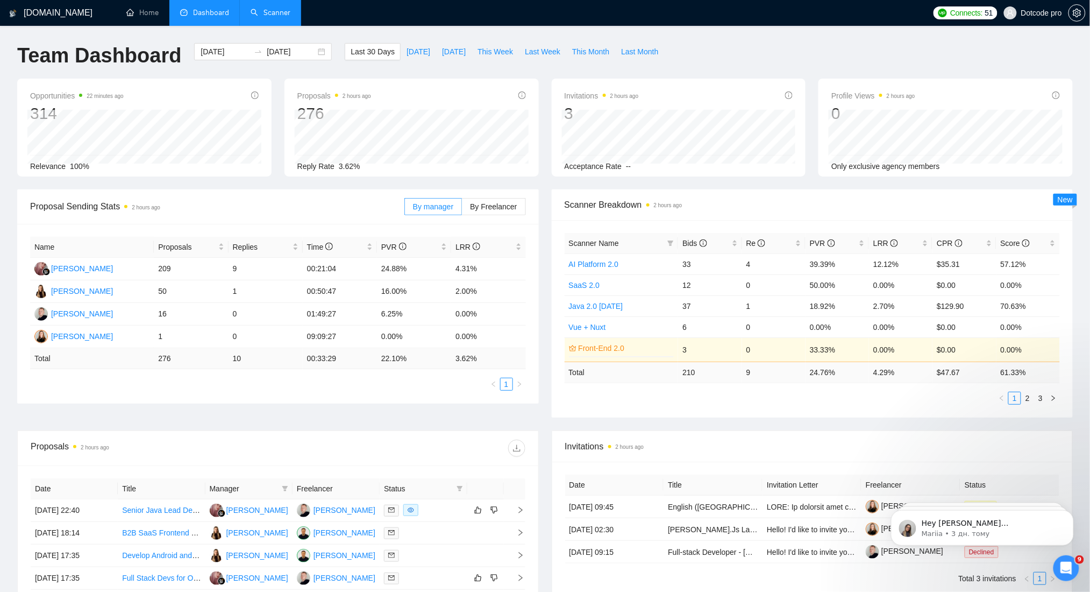  Describe the element at coordinates (316, 166) in the screenshot. I see `span: Reply Rate` at that location.